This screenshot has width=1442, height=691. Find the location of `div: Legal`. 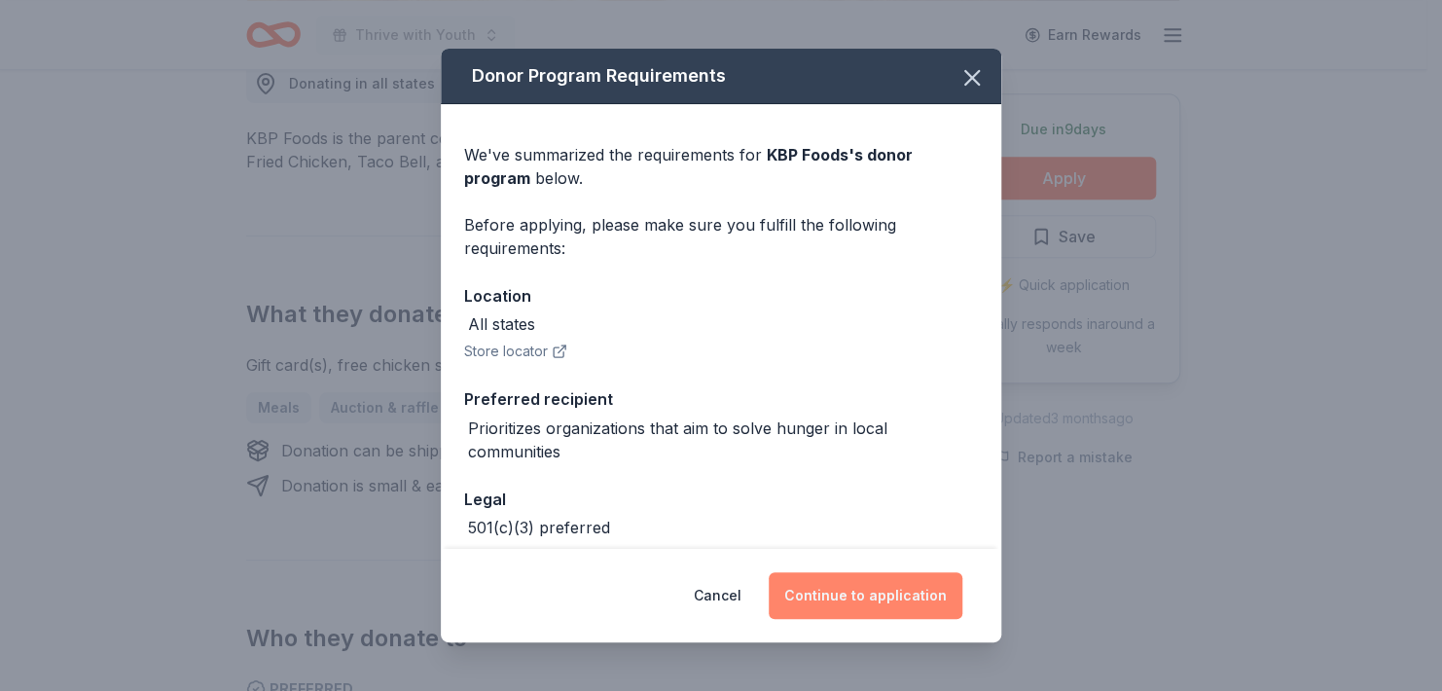

div: Legal is located at coordinates (721, 499).